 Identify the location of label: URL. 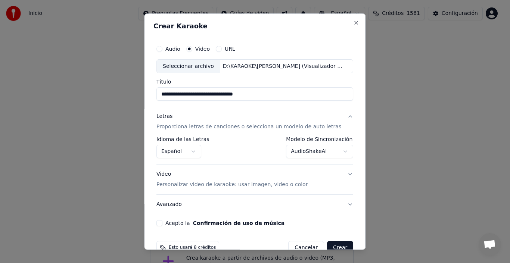
(230, 48).